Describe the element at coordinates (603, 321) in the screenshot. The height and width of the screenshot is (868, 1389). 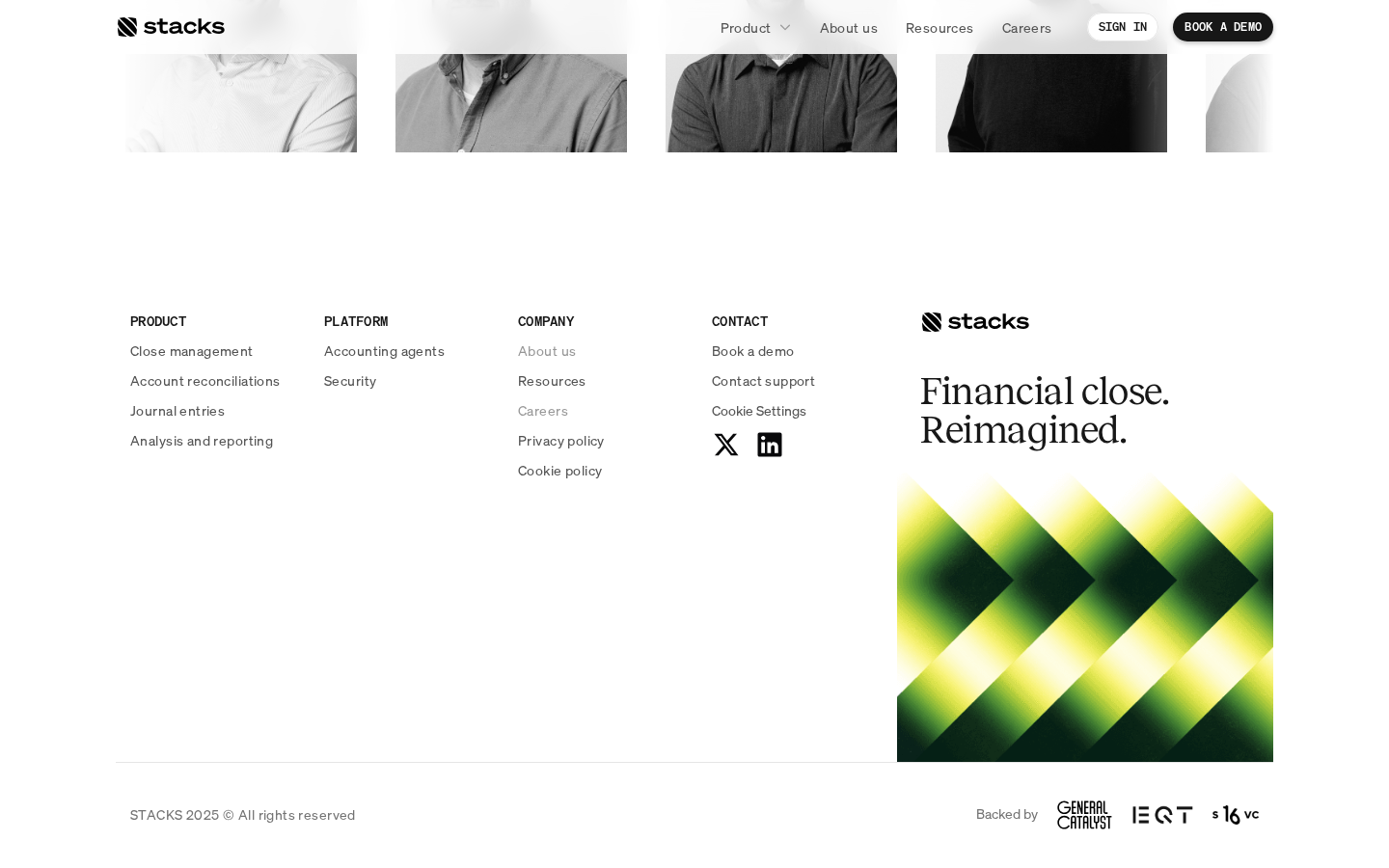
I see `p: COMPANY` at that location.